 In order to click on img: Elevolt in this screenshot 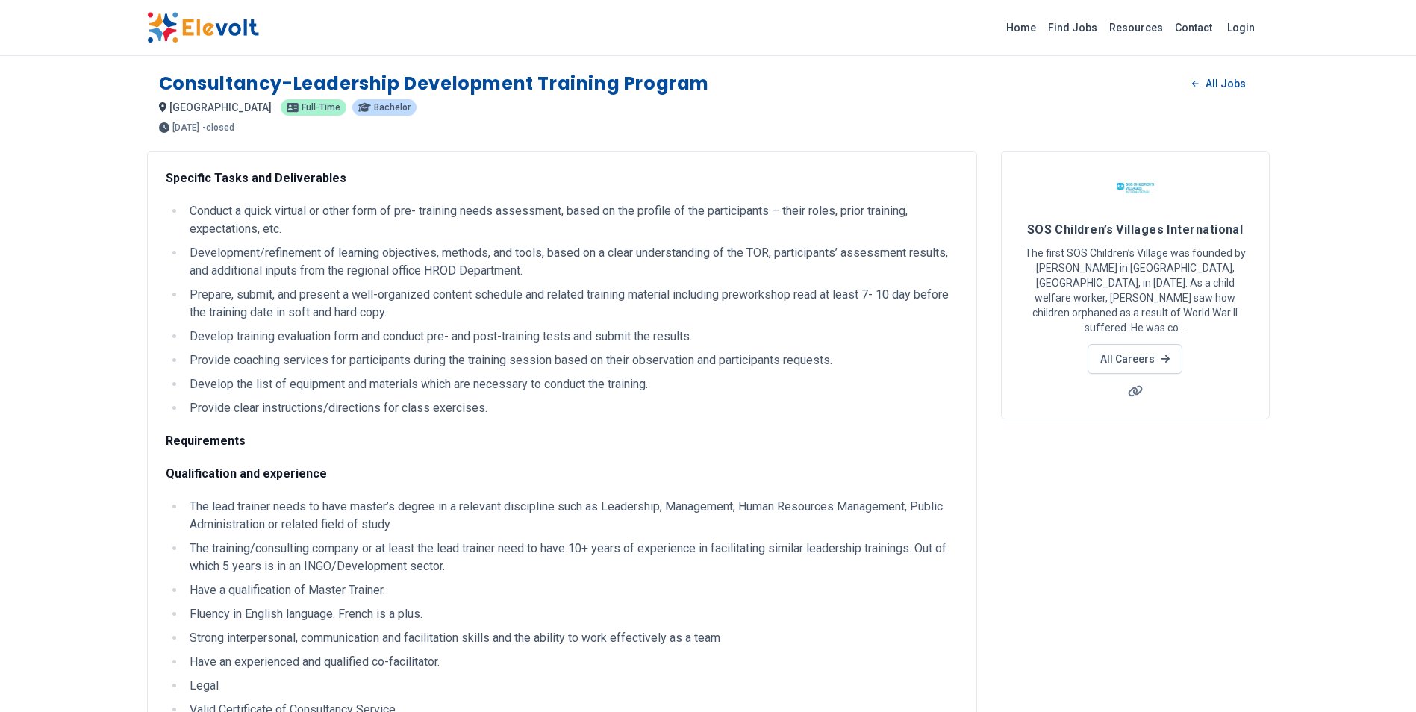, I will do `click(203, 28)`.